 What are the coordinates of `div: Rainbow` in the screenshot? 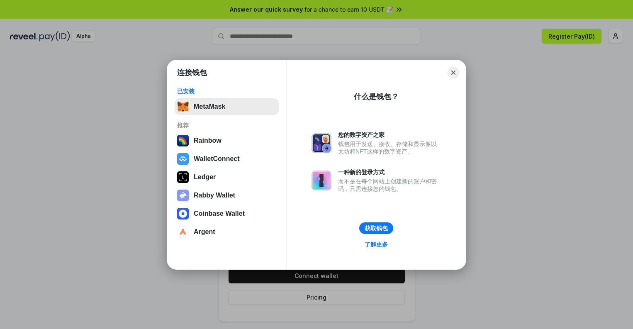 It's located at (207, 141).